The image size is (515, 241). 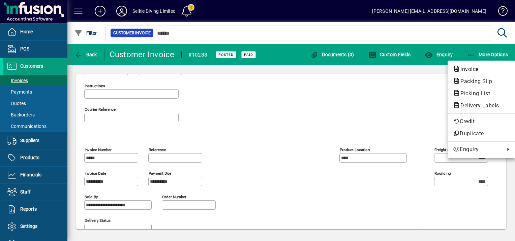 What do you see at coordinates (481, 122) in the screenshot?
I see `span: Credit` at bounding box center [481, 122].